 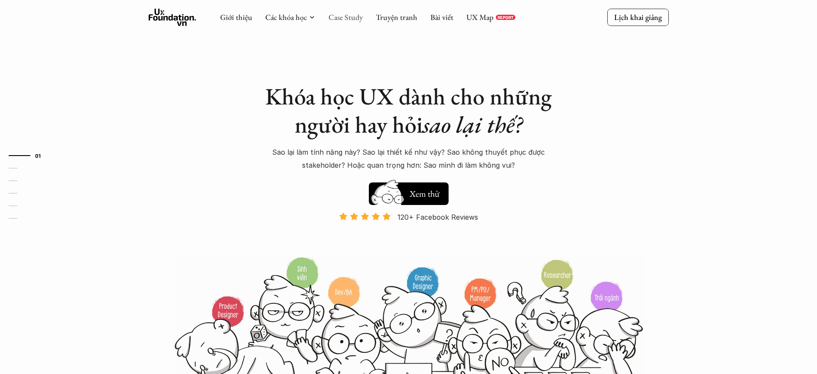 What do you see at coordinates (638, 17) in the screenshot?
I see `p: Lịch khai giảng` at bounding box center [638, 17].